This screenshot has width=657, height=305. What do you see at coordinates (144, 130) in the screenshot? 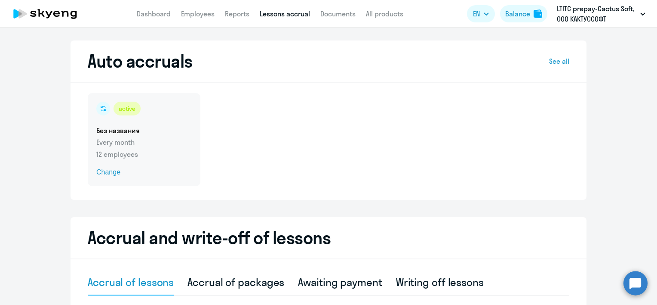
I see `h5: Без названия` at bounding box center [144, 130].